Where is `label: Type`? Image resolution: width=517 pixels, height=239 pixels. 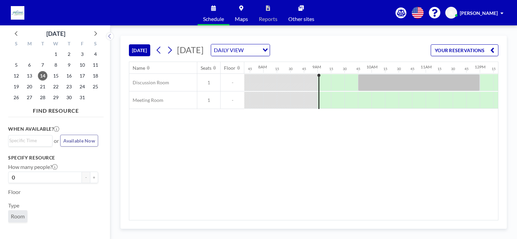 label: Type is located at coordinates (14, 205).